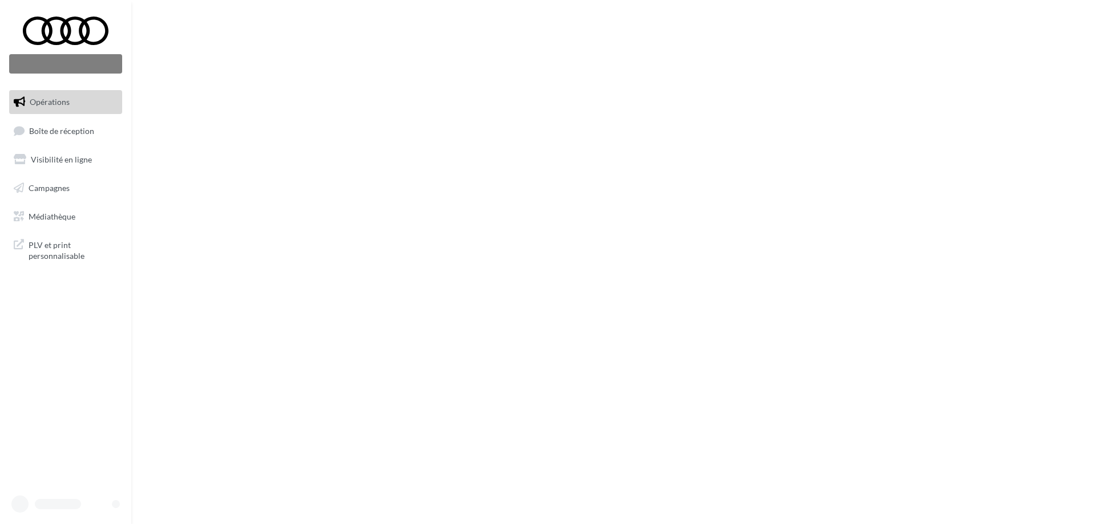 This screenshot has width=1096, height=524. Describe the element at coordinates (73, 249) in the screenshot. I see `span: PLV et print personnalisable` at that location.